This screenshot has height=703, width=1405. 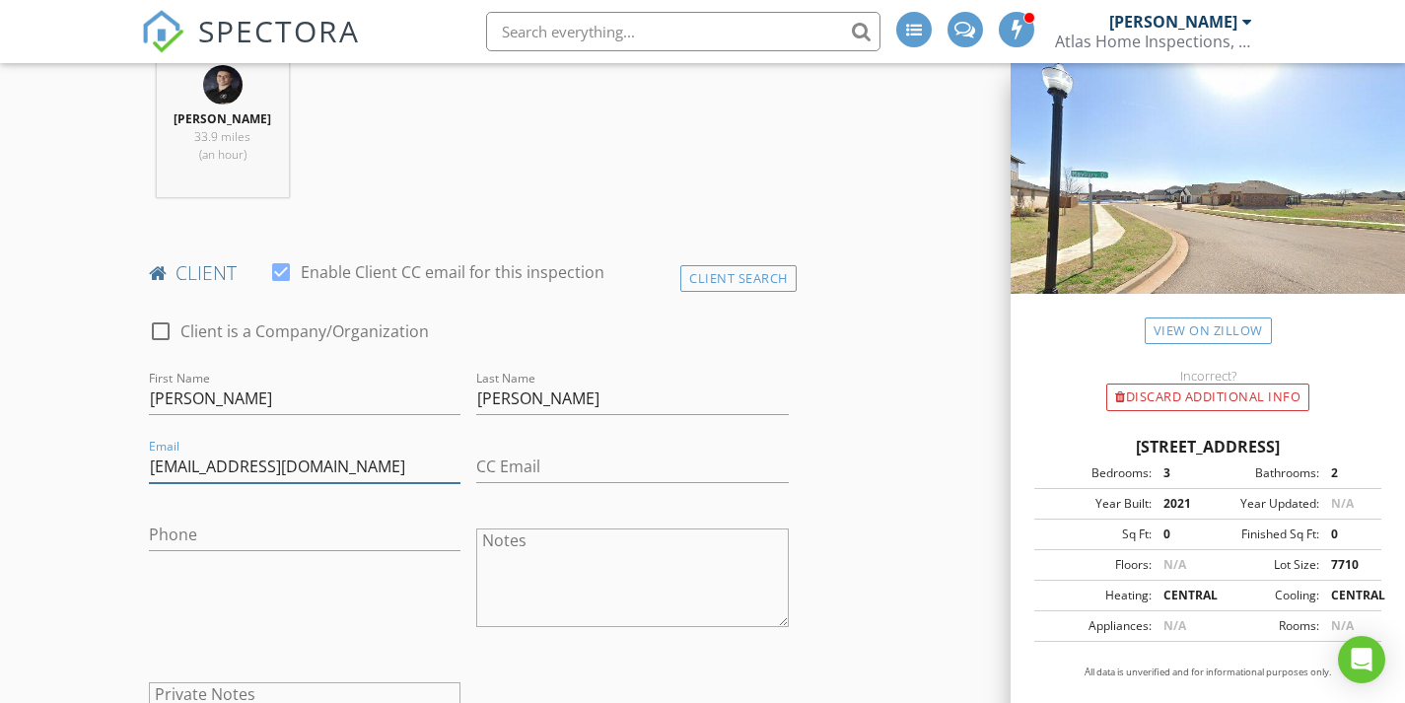 I want to click on div: Cooling:, so click(x=1263, y=595).